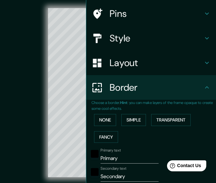 The width and height of the screenshot is (216, 183). Describe the element at coordinates (151, 38) in the screenshot. I see `div: Style` at that location.